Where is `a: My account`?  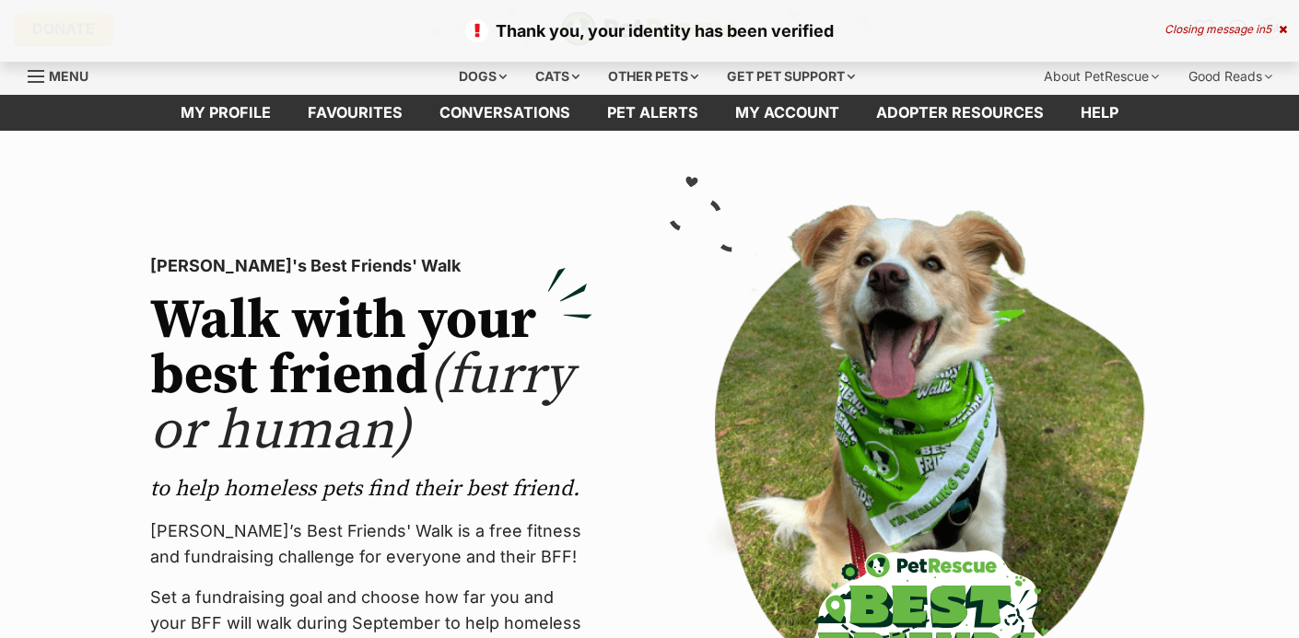 a: My account is located at coordinates (787, 112).